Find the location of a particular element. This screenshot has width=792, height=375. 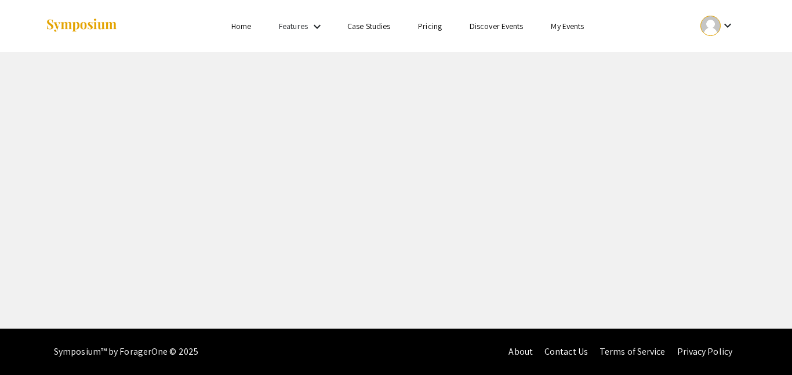

div: Symposium™ by ForagerOne © 2025 is located at coordinates (126, 352).